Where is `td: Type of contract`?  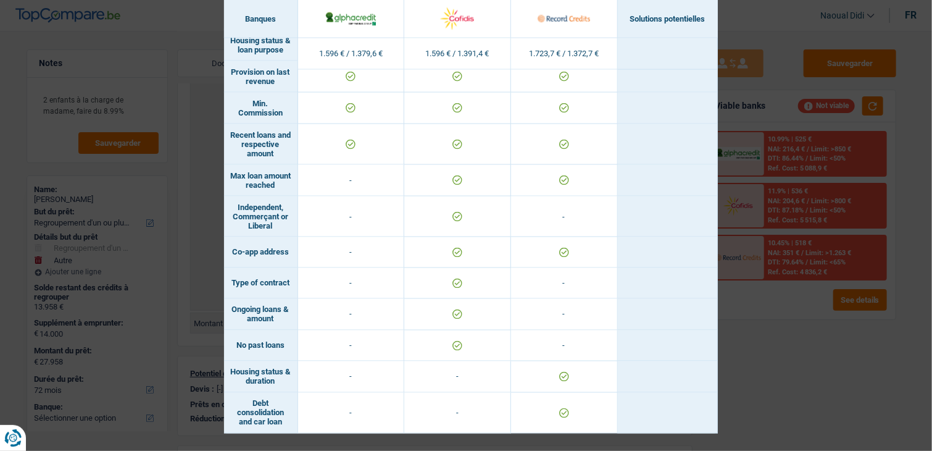 td: Type of contract is located at coordinates (261, 283).